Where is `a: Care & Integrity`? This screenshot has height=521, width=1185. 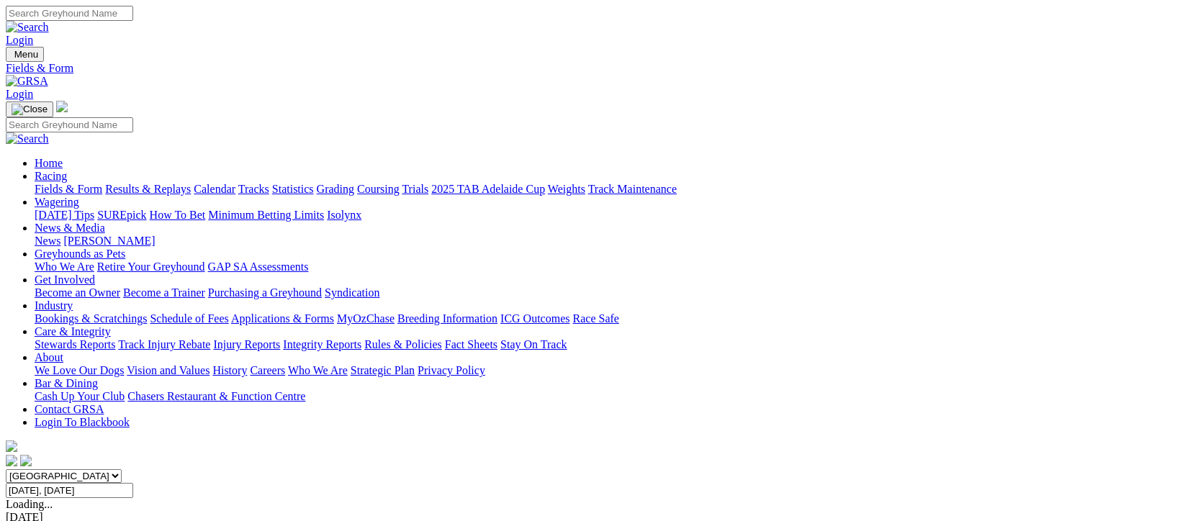
a: Care & Integrity is located at coordinates (73, 331).